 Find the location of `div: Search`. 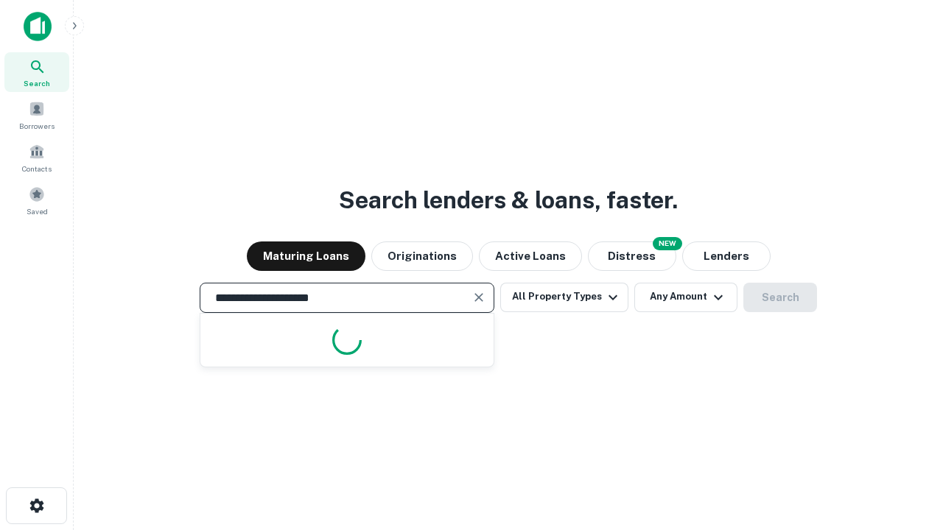

div: Search is located at coordinates (37, 72).